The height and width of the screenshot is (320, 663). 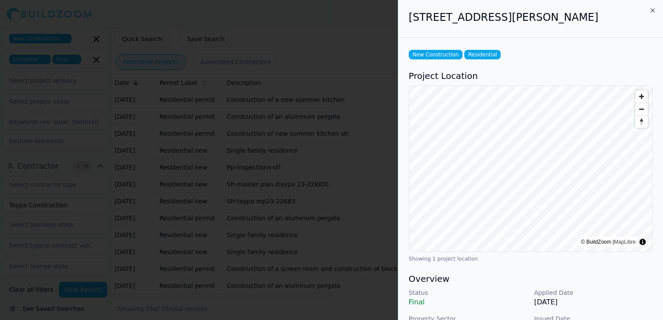 I want to click on div: Showing 1 project location, so click(x=531, y=259).